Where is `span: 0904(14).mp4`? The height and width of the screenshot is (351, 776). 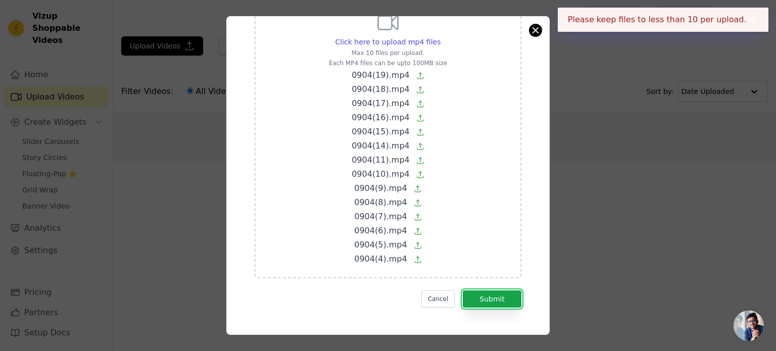
span: 0904(14).mp4 is located at coordinates (381, 146).